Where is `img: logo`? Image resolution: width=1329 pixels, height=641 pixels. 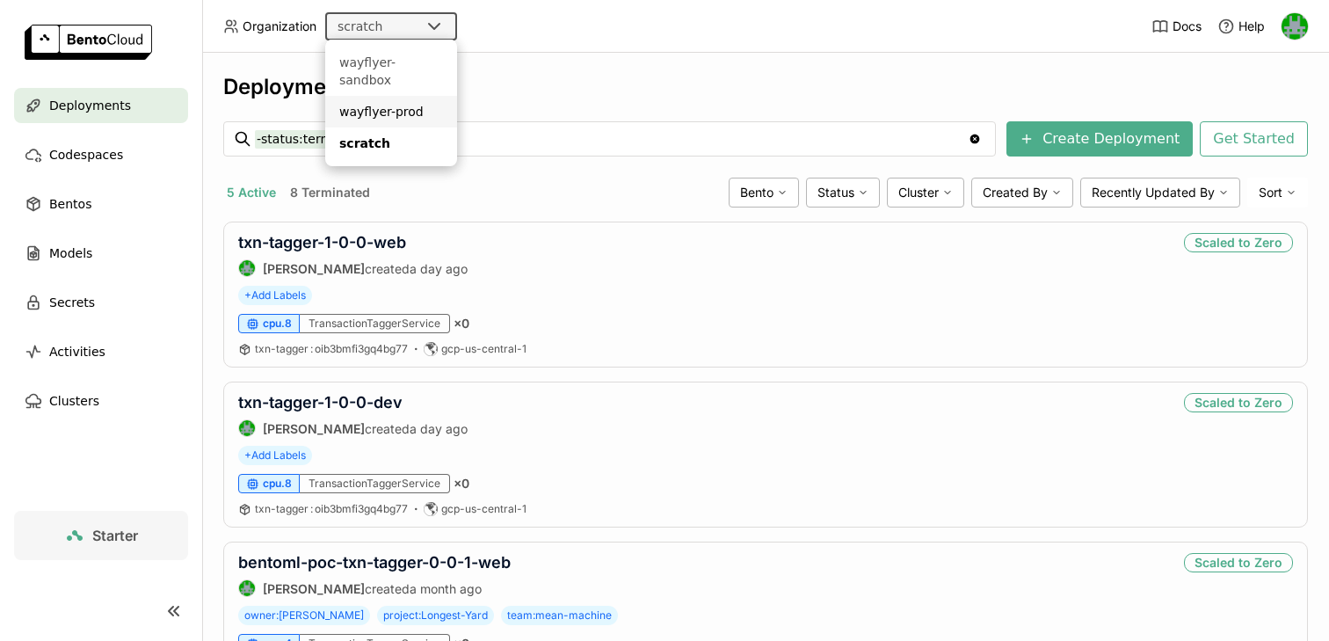
img: logo is located at coordinates (88, 42).